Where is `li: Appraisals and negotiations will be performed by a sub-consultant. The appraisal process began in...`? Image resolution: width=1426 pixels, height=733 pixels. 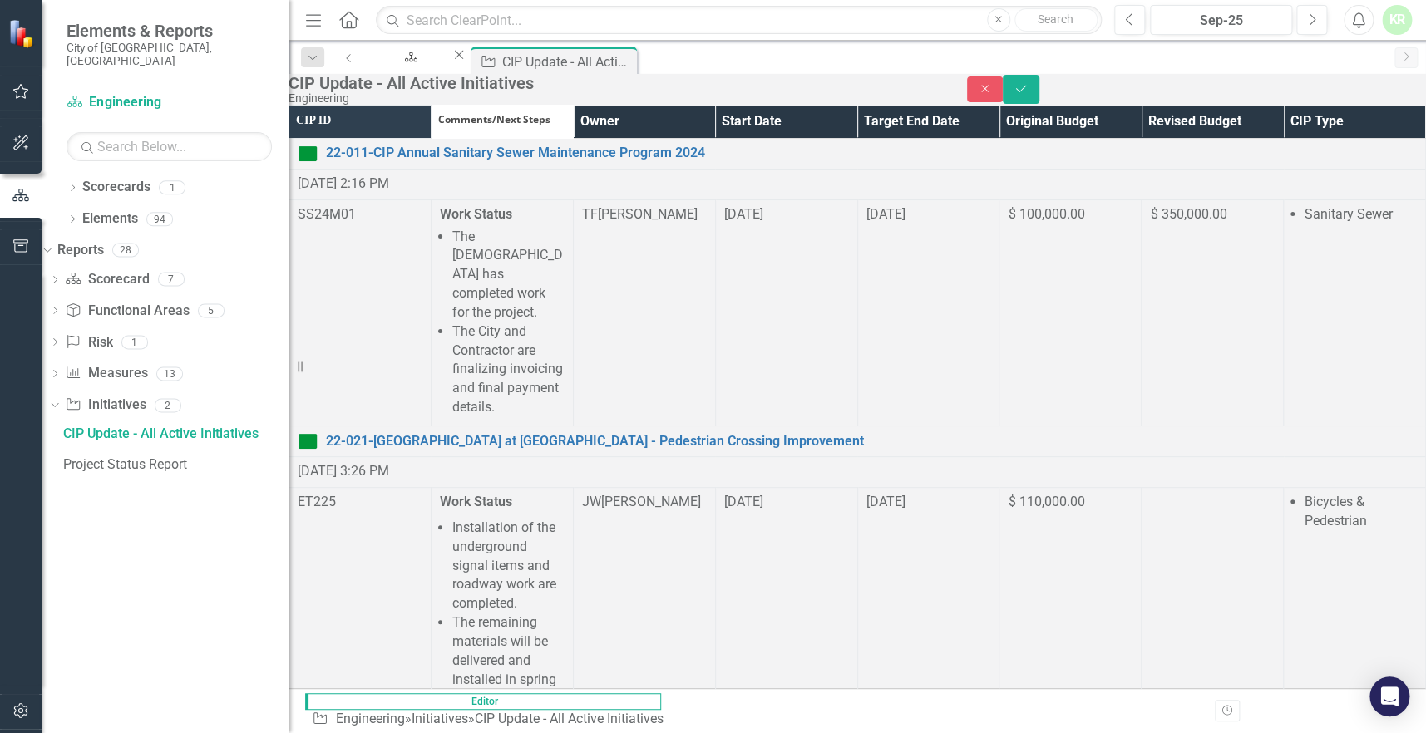 li: Appraisals and negotiations will be performed by a sub-consultant. The appraisal process began in... is located at coordinates (77, 377).